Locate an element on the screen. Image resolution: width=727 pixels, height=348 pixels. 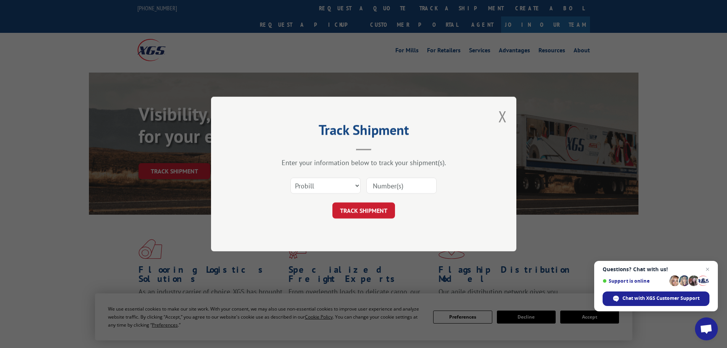
span: Close chat is located at coordinates (708, 269).